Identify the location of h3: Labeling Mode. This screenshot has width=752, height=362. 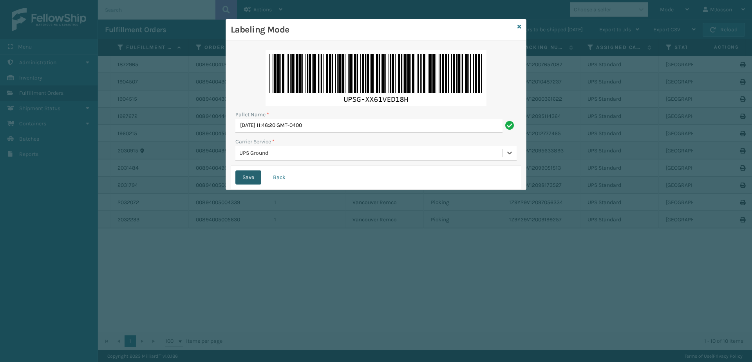
(373, 30).